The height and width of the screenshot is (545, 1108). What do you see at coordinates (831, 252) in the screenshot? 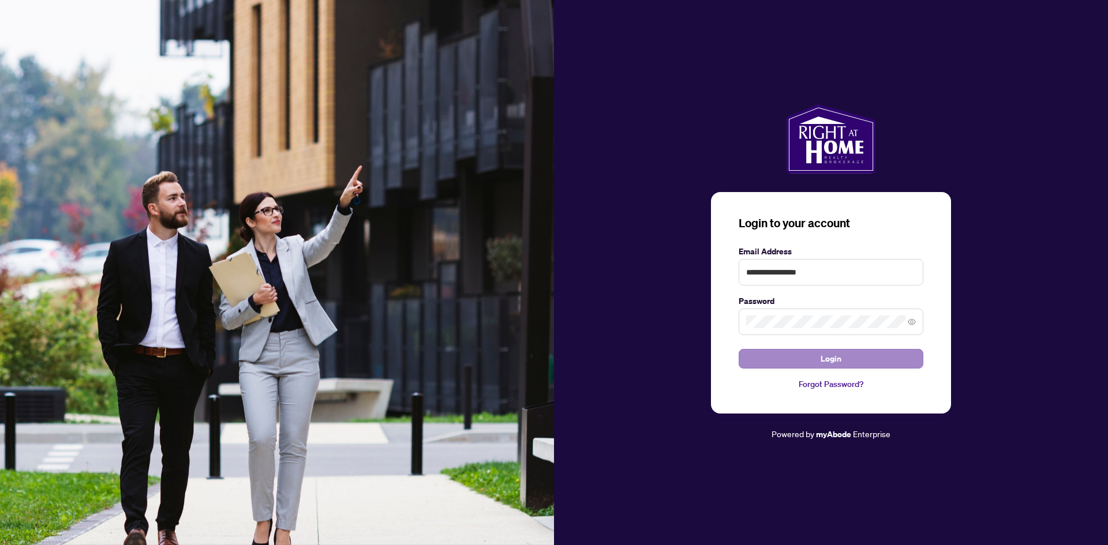
I see `label: Email Address` at bounding box center [831, 252].